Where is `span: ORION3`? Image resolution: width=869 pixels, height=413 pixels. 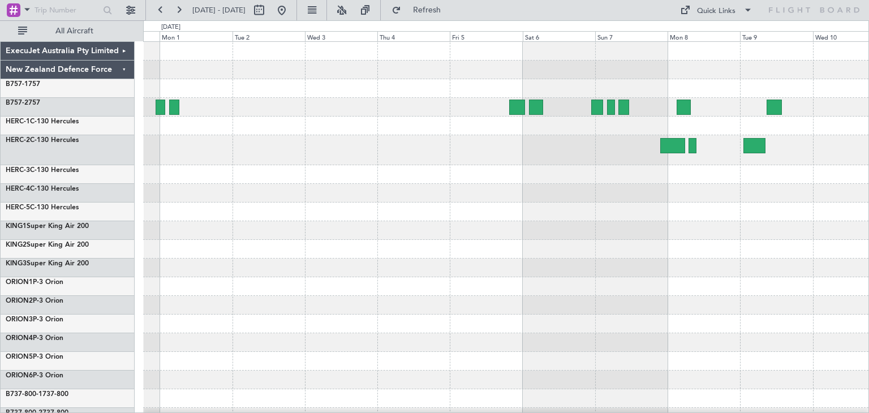
span: ORION3 is located at coordinates (19, 320).